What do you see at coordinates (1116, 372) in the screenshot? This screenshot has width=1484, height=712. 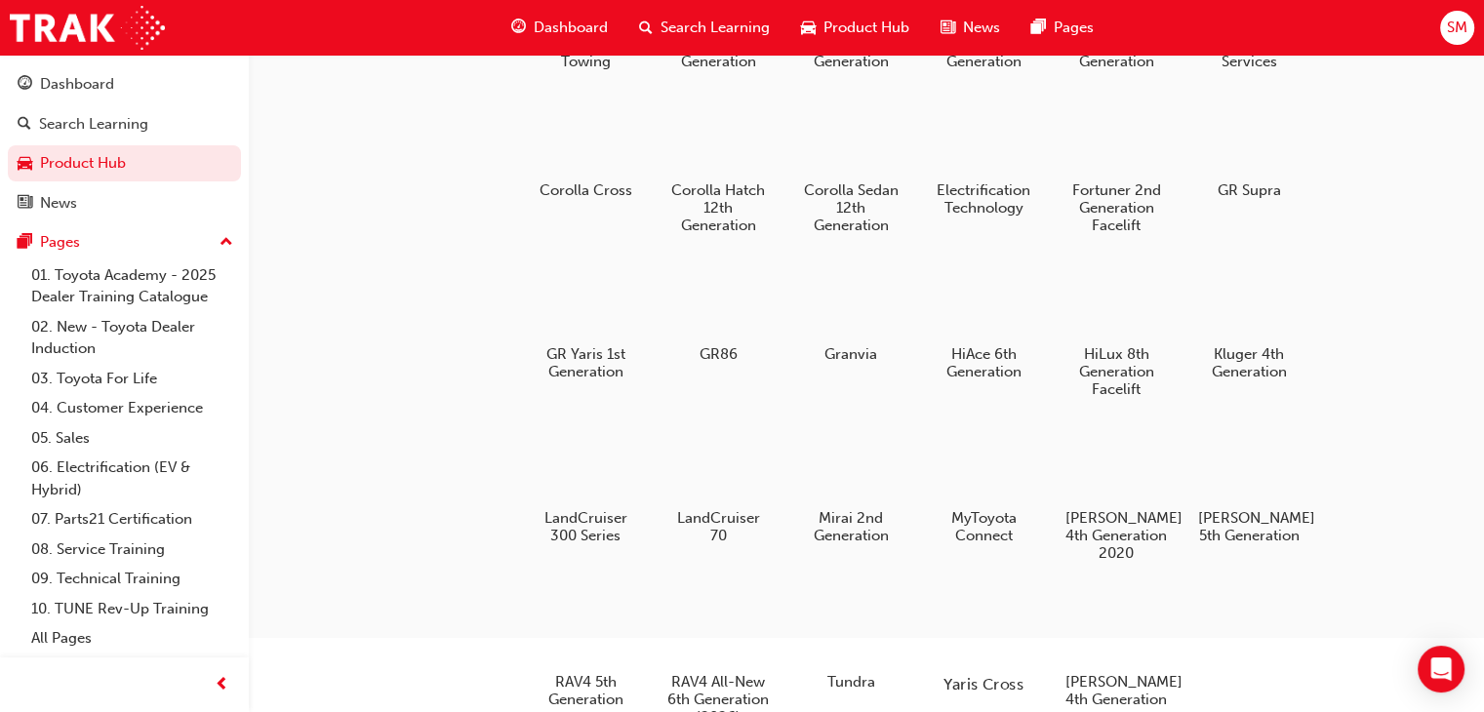 I see `h5: HiLux 8th Generation Facelift` at bounding box center [1116, 372].